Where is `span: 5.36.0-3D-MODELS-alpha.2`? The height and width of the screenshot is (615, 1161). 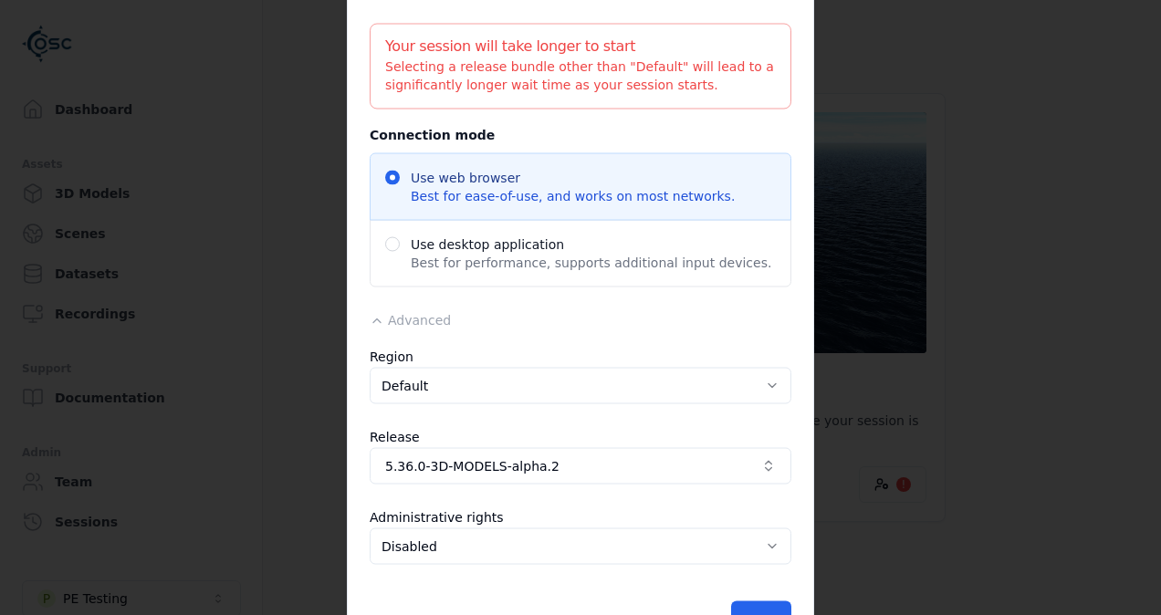 span: 5.36.0-3D-MODELS-alpha.2 is located at coordinates (570, 466).